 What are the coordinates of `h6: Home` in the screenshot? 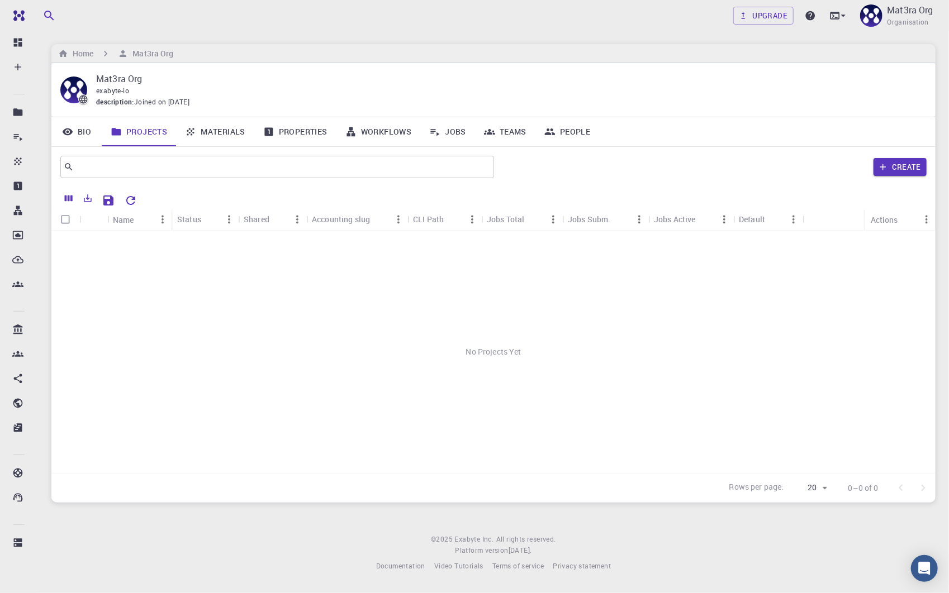 It's located at (80, 54).